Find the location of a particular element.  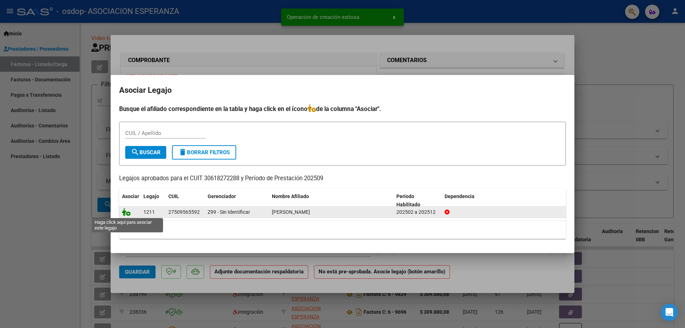

span: Z99 - Sin Identificar is located at coordinates (229, 212).